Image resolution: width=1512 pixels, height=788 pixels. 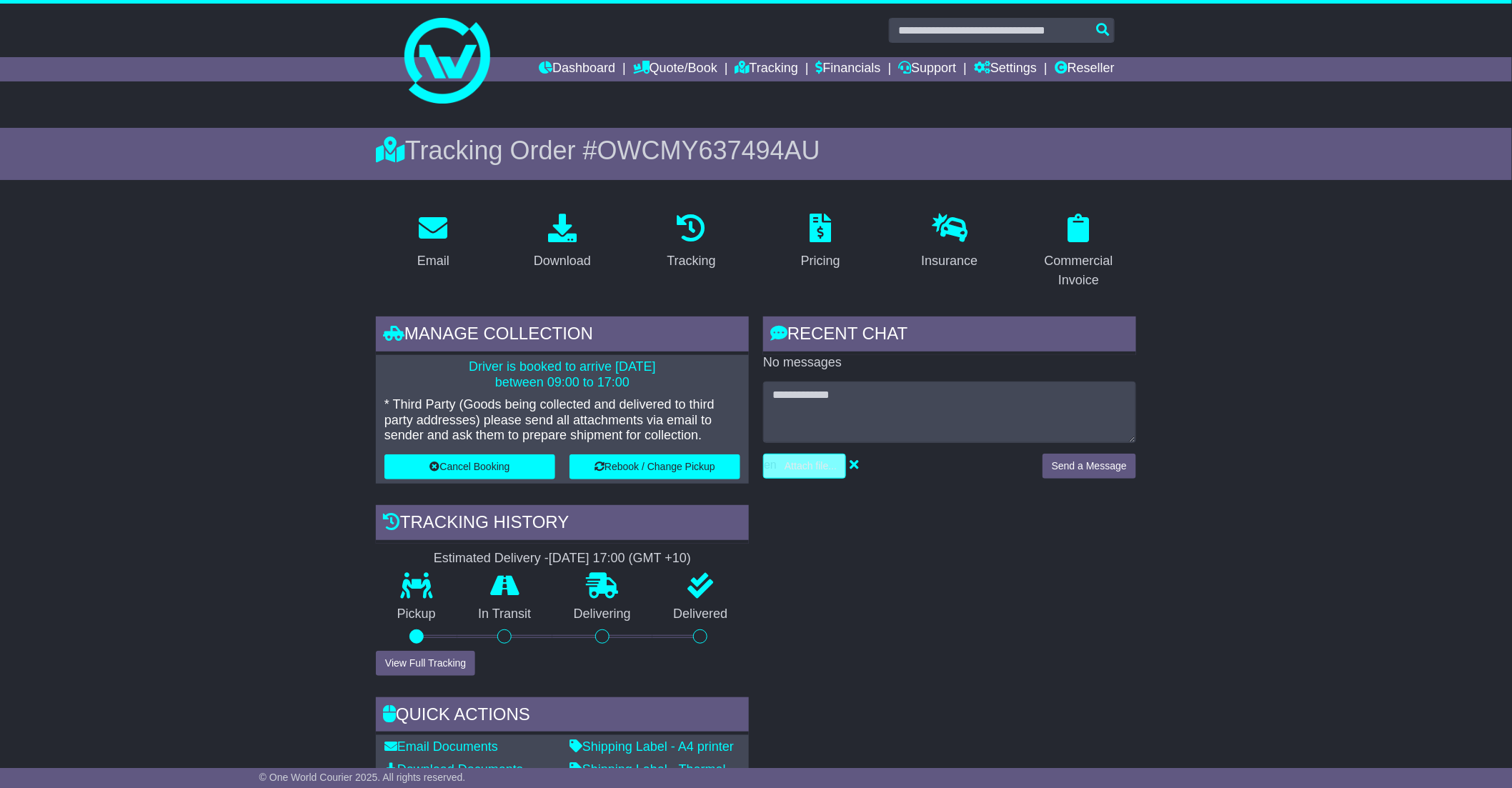 What do you see at coordinates (1078, 270) in the screenshot?
I see `div: Commercial Invoice` at bounding box center [1078, 270].